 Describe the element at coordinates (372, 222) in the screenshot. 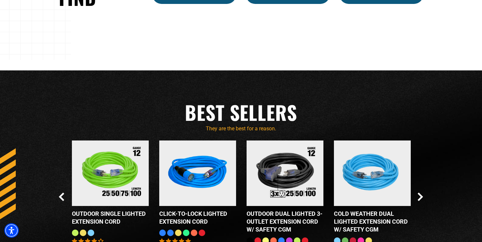

I see `div: Cold Weather Dual Lighted Extension Cord w/ Safety CGM` at that location.